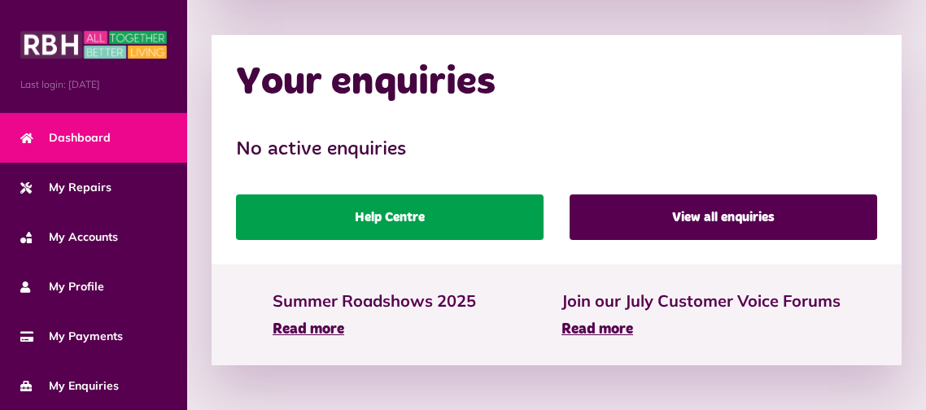 This screenshot has height=410, width=926. Describe the element at coordinates (390, 217) in the screenshot. I see `a: Help Centre` at that location.